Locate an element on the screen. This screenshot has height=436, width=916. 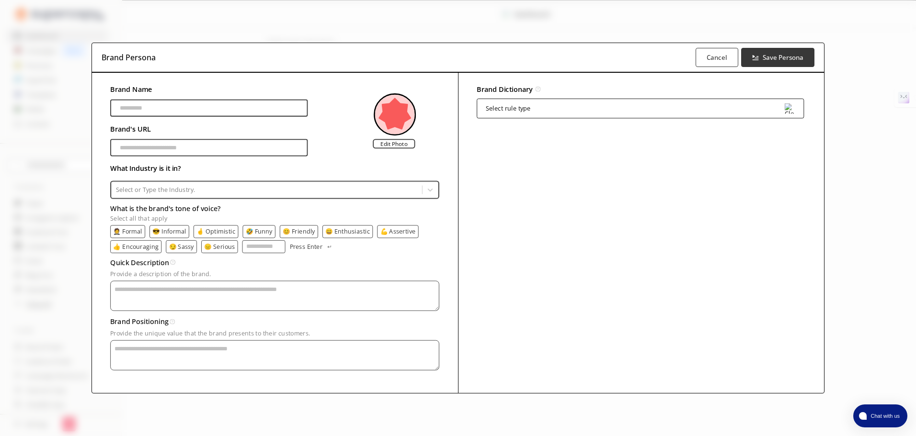
p: Provide a description of the brand. is located at coordinates (275, 274).